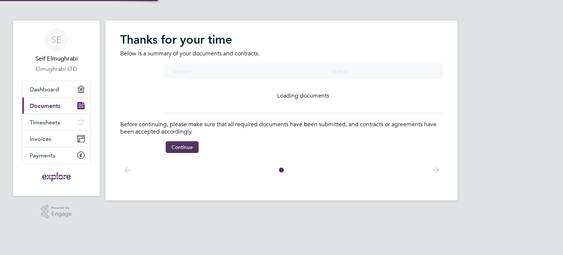  Describe the element at coordinates (56, 40) in the screenshot. I see `span: SE` at that location.